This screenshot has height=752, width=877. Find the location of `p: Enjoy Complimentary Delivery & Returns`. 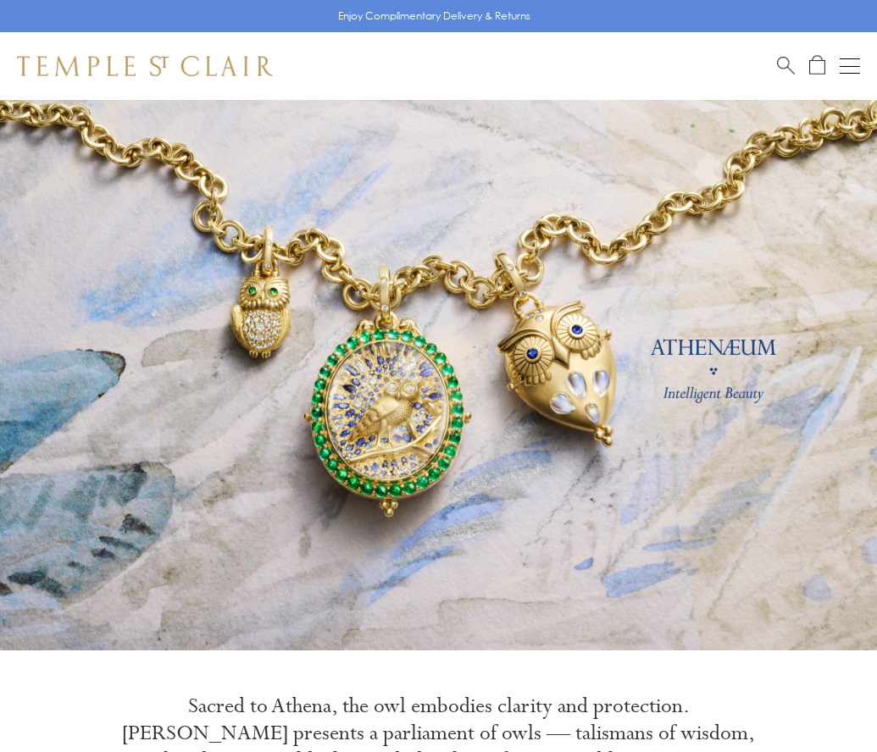

p: Enjoy Complimentary Delivery & Returns is located at coordinates (434, 16).